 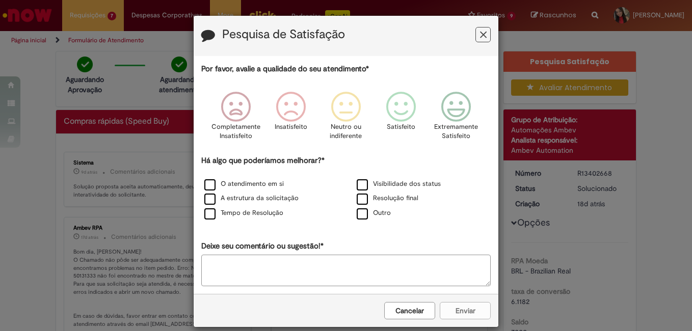 What do you see at coordinates (236, 132) in the screenshot?
I see `p: Completamente Insatisfeito` at bounding box center [236, 132].